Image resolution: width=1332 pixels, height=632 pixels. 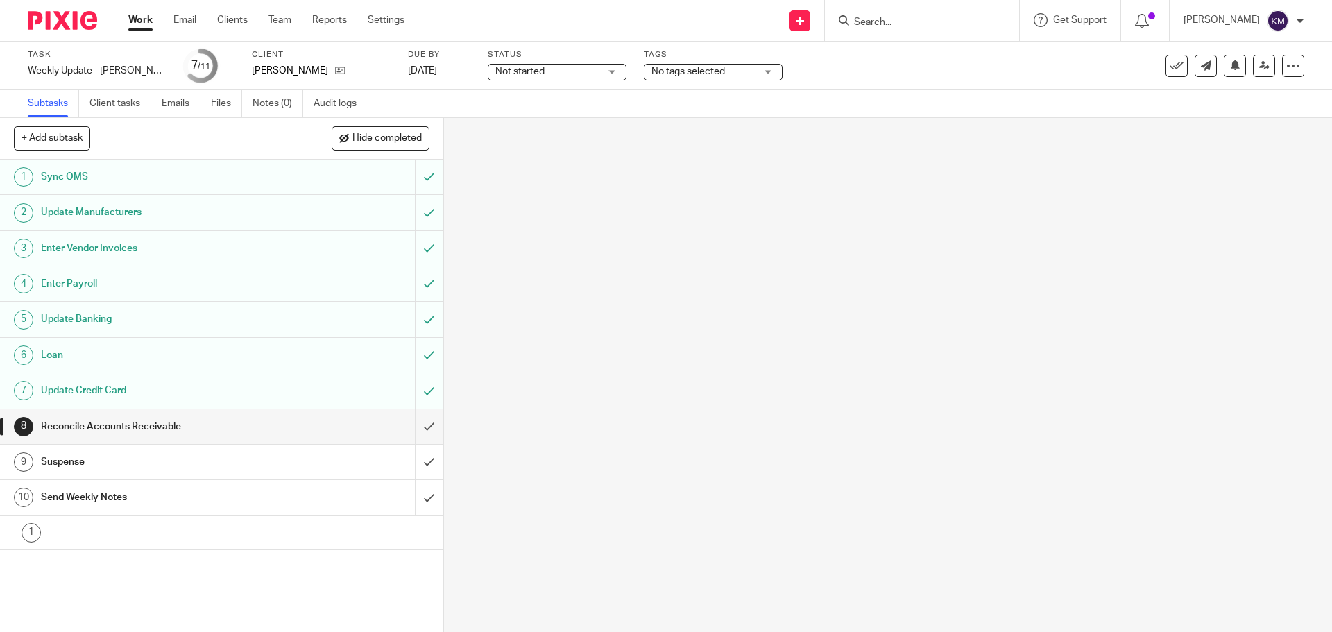 What do you see at coordinates (97, 55) in the screenshot?
I see `label: Task` at bounding box center [97, 55].